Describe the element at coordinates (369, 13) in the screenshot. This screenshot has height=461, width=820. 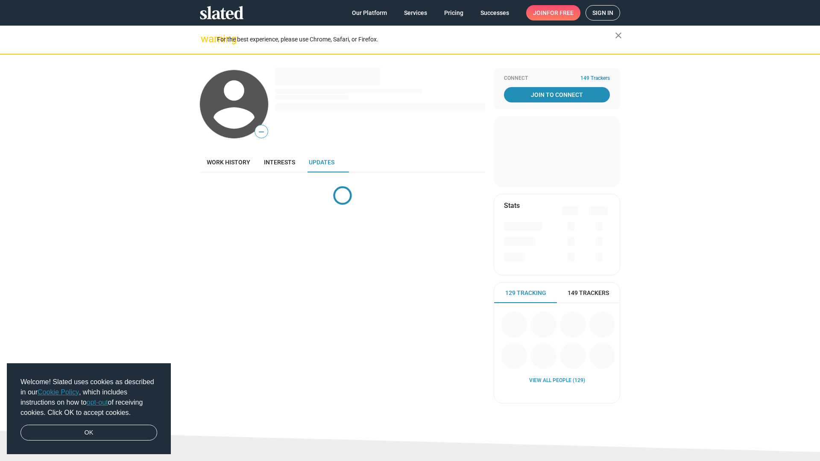
I see `a: Our Platform` at that location.